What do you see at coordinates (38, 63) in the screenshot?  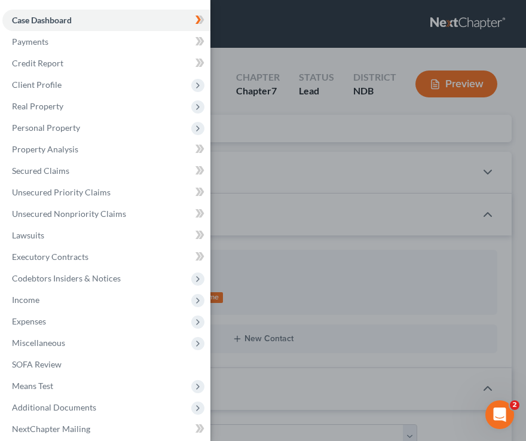 I see `span: Credit Report` at bounding box center [38, 63].